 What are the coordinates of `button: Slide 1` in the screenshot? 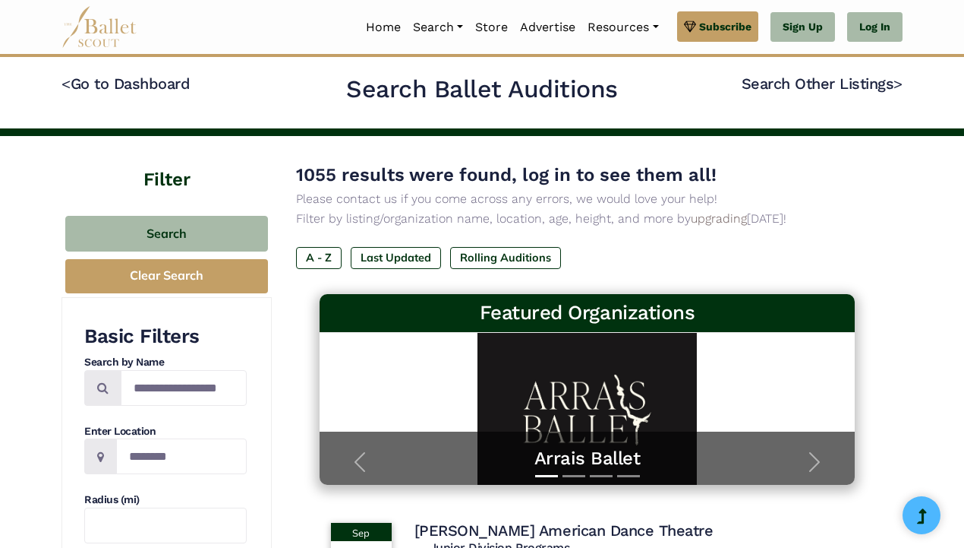 It's located at (547, 475).